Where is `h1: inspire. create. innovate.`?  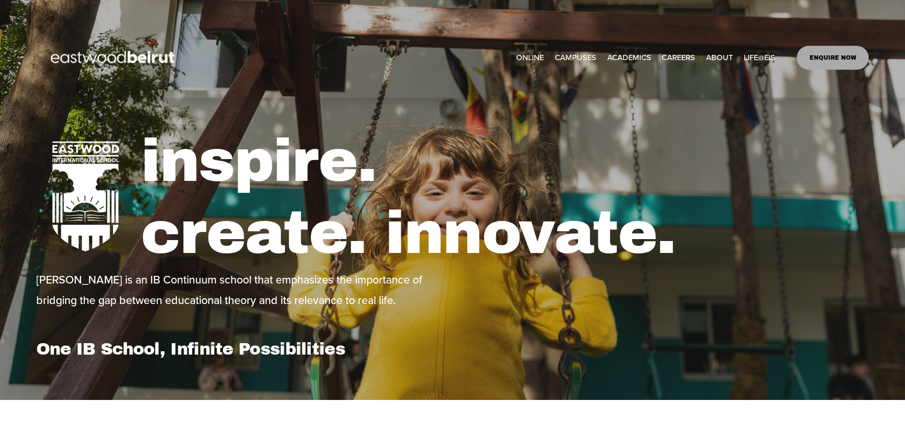 h1: inspire. create. innovate. is located at coordinates (505, 197).